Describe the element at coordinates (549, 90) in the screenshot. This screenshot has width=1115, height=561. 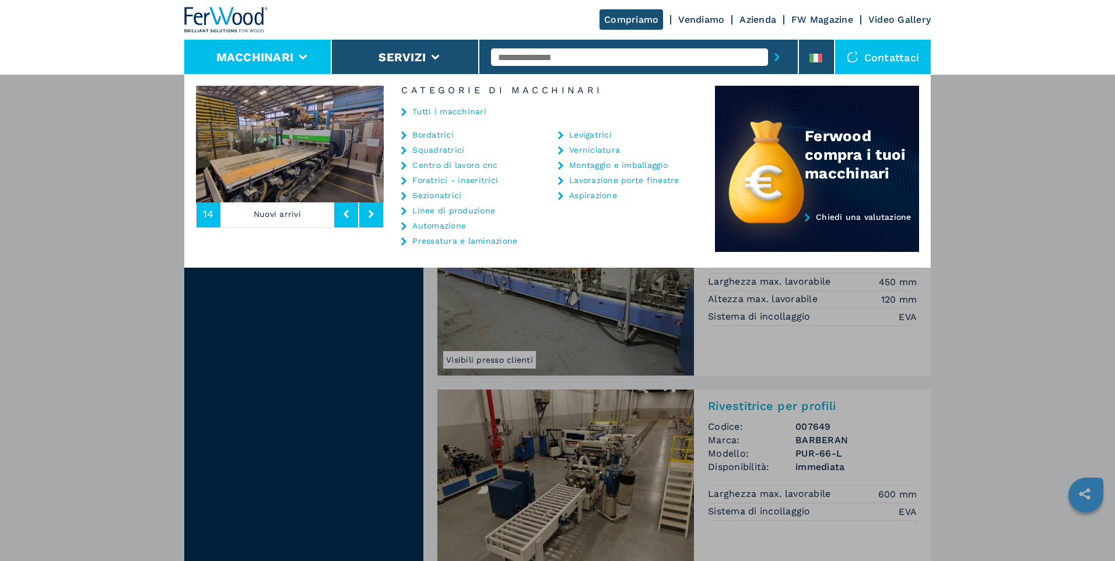
I see `h6: Categorie di Macchinari` at that location.